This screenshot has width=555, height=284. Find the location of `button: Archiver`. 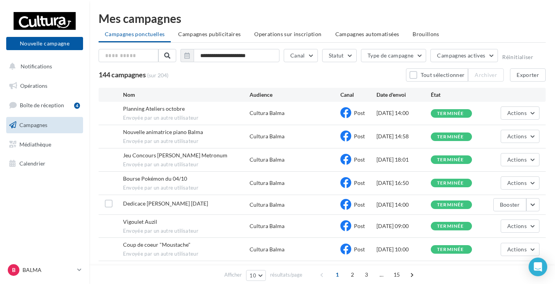

button: Archiver is located at coordinates (486, 75).